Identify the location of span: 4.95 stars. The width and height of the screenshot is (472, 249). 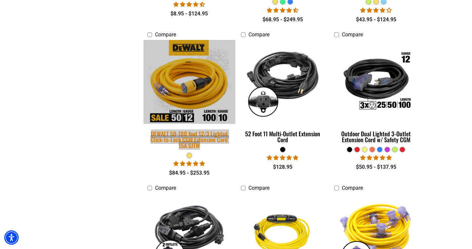
(282, 158).